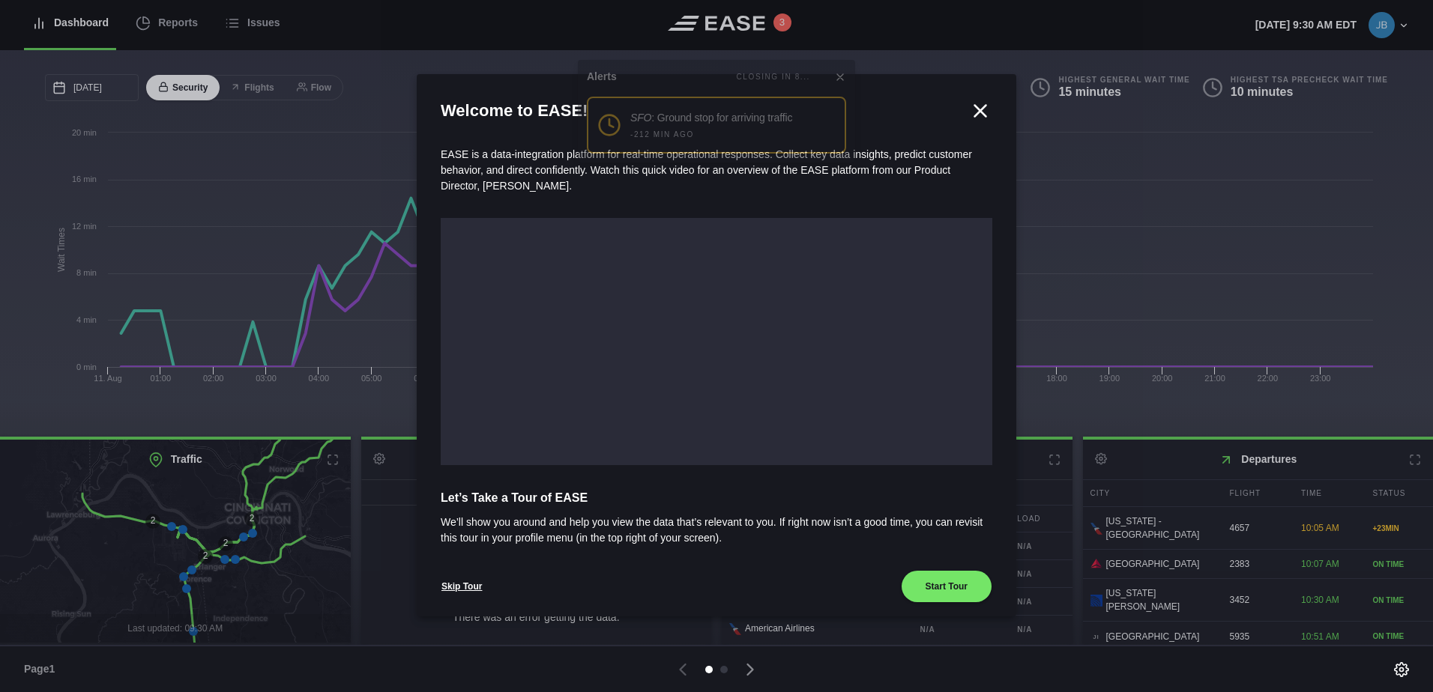 The image size is (1433, 692). Describe the element at coordinates (773, 77) in the screenshot. I see `div: CLOSING IN 8...` at that location.